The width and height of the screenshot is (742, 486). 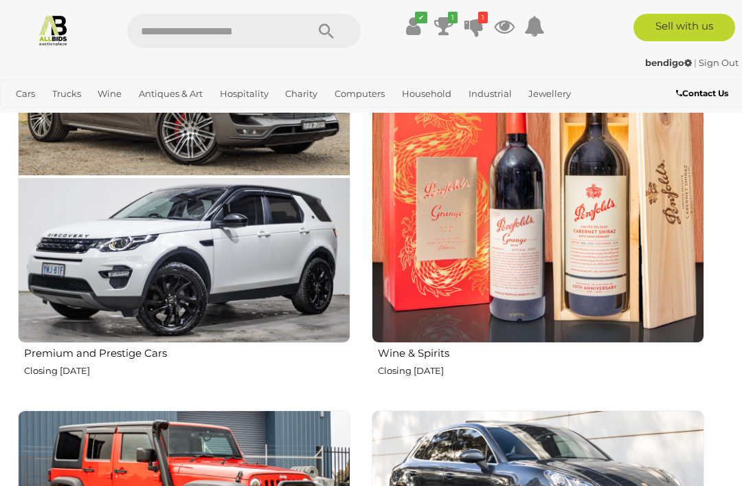 I want to click on a: Wine, so click(x=109, y=93).